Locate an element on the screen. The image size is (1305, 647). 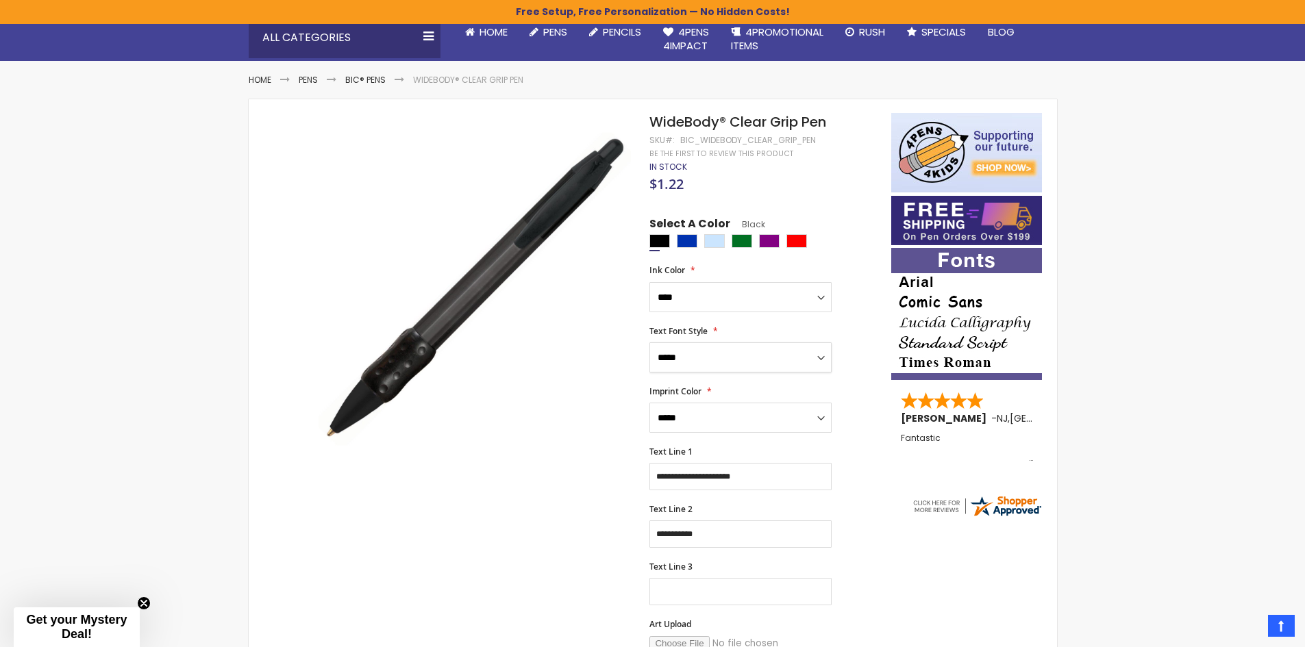
div: Green is located at coordinates (742, 241).